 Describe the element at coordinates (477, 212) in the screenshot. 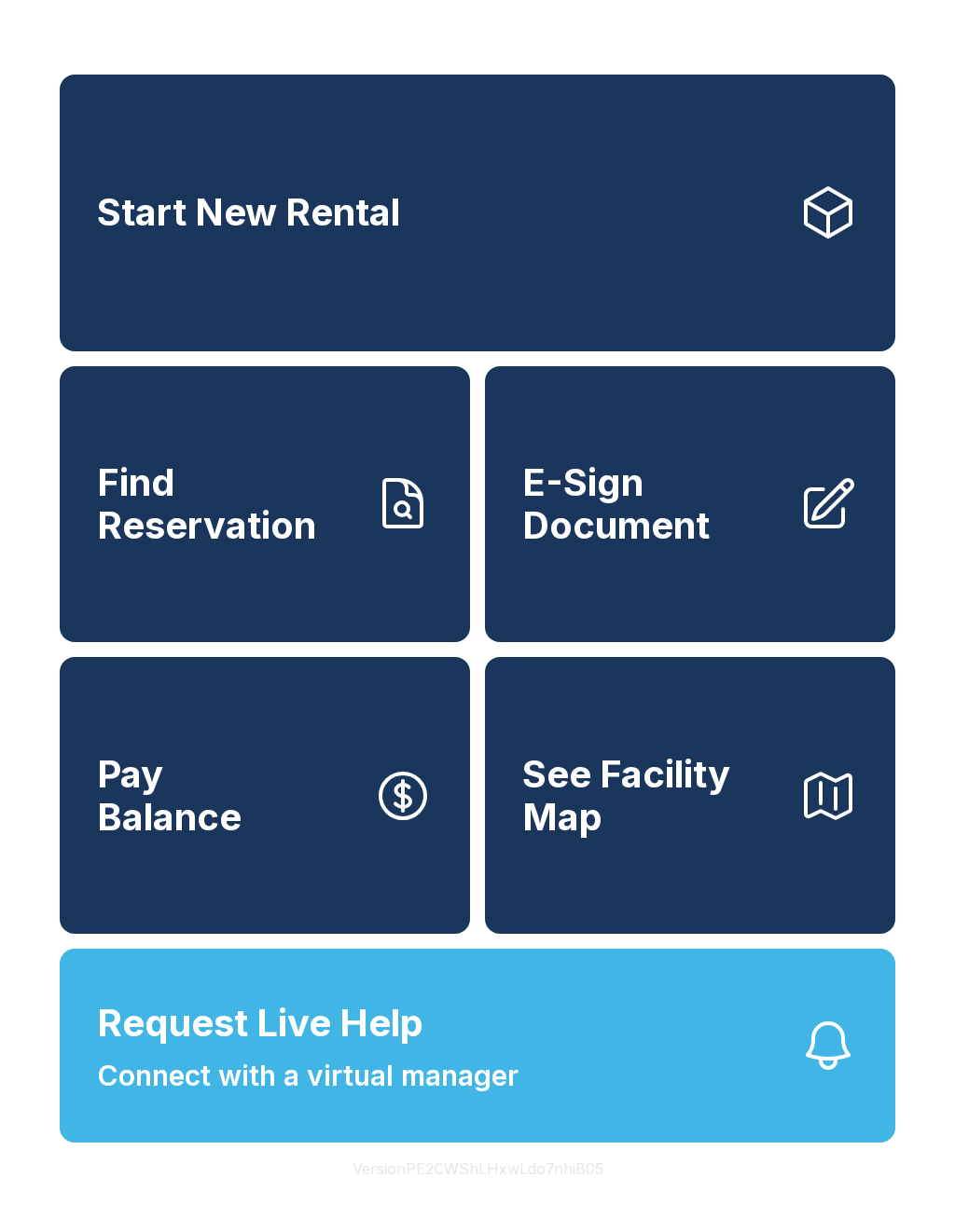

I see `a: Start New Rental` at that location.